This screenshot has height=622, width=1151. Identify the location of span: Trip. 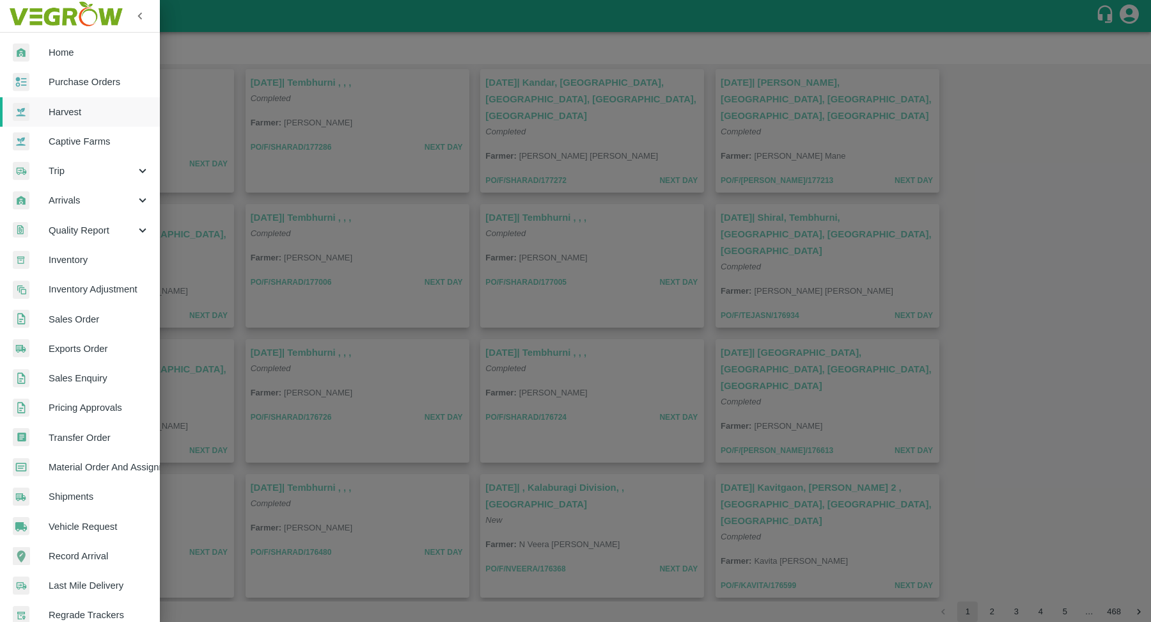
(92, 171).